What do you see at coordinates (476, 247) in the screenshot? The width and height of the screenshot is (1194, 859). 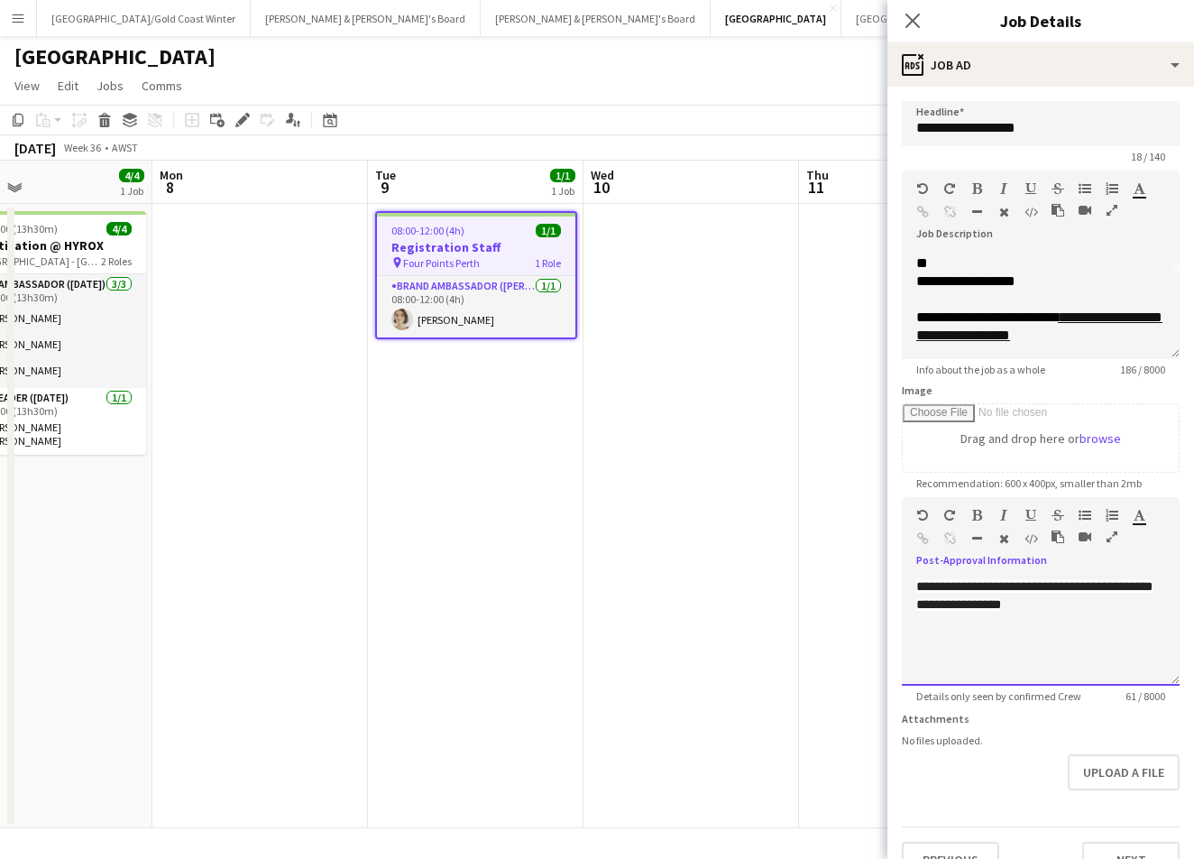 I see `h3: Registration Staff` at bounding box center [476, 247].